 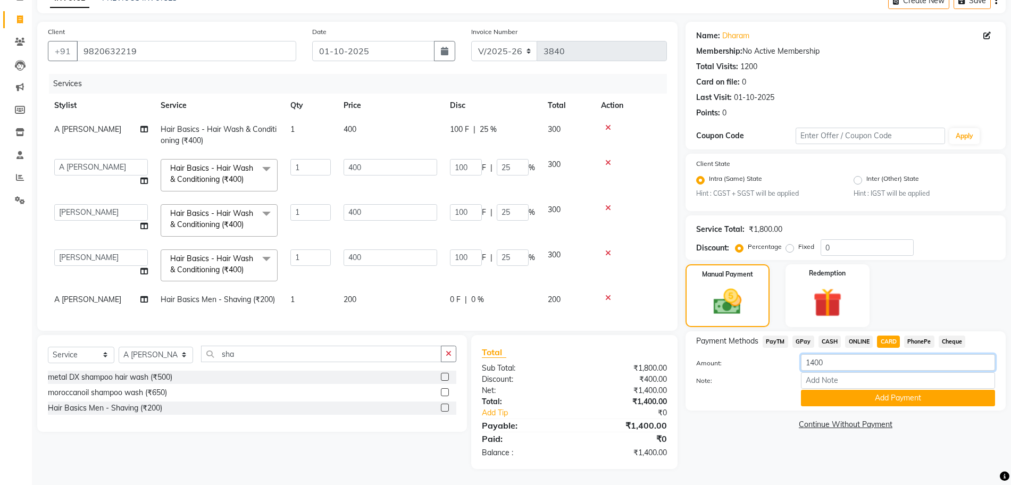 I want to click on th: Action, so click(x=631, y=105).